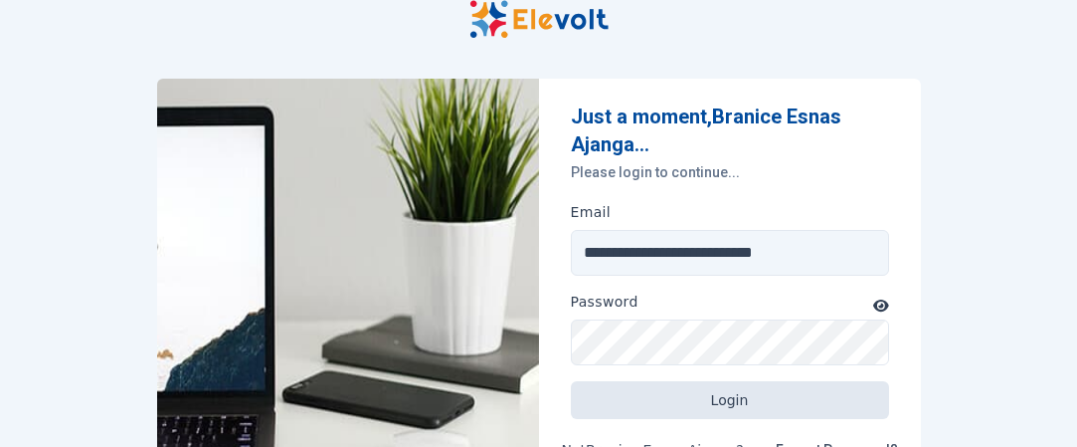 Image resolution: width=1077 pixels, height=447 pixels. What do you see at coordinates (730, 130) in the screenshot?
I see `p: Just a moment, Branice Esnas Ajanga ...` at bounding box center [730, 130].